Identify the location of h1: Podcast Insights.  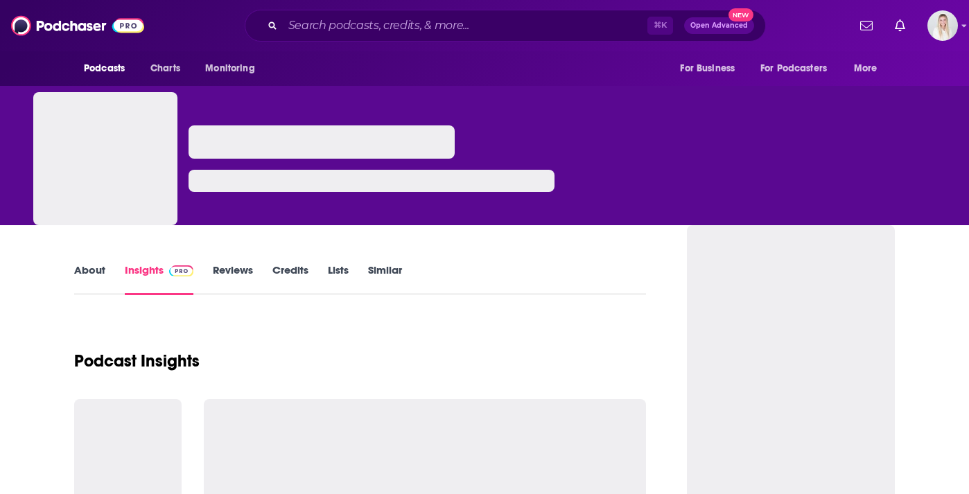
(137, 361).